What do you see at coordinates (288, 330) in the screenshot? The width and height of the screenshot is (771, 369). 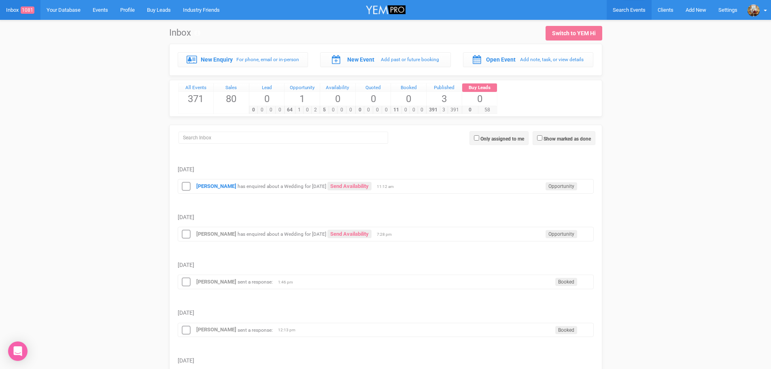 I see `span: 12:13 pm` at bounding box center [288, 330].